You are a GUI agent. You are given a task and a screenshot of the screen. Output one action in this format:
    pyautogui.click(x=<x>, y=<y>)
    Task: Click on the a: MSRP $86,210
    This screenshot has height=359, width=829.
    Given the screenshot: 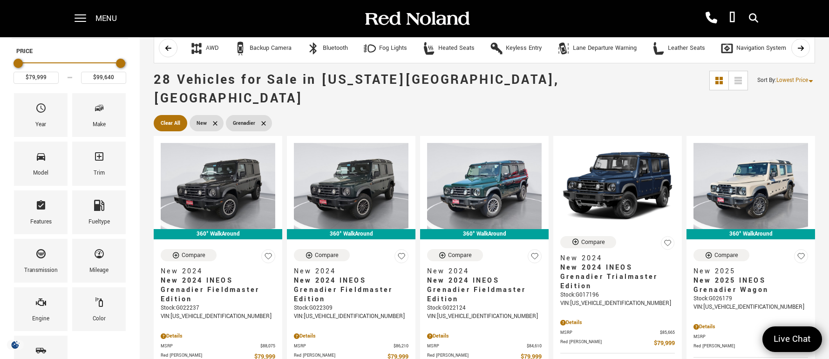 What is the action you would take?
    pyautogui.click(x=351, y=346)
    